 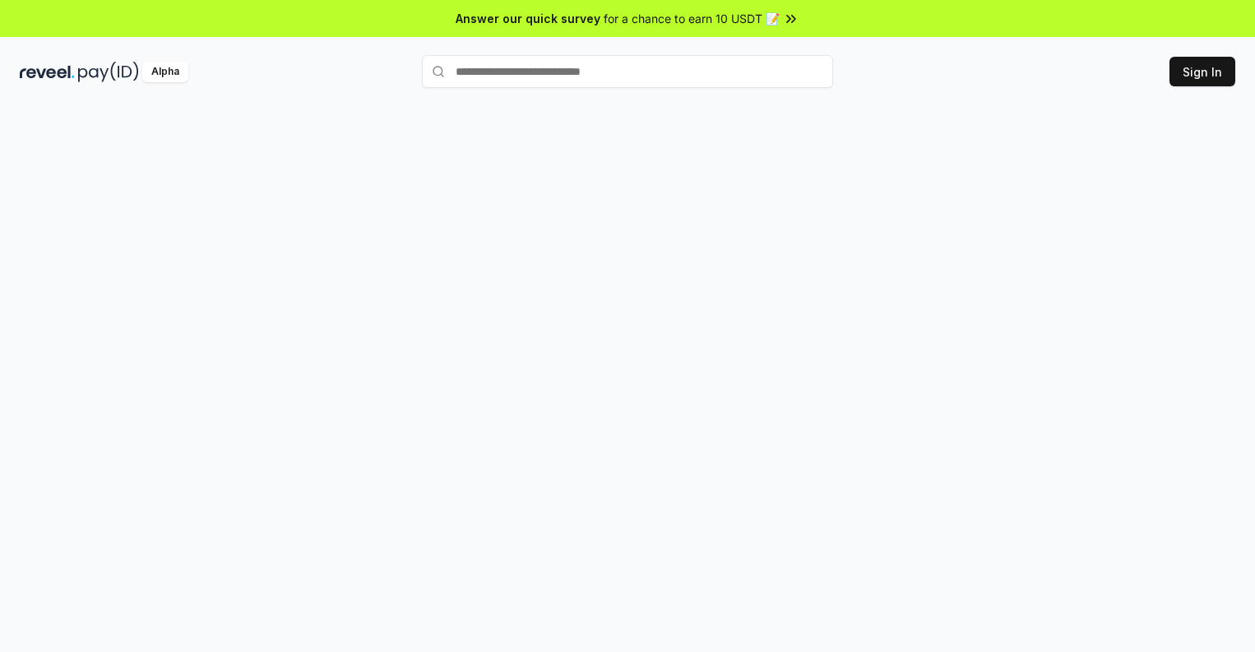 I want to click on button: Sign In, so click(x=1203, y=72).